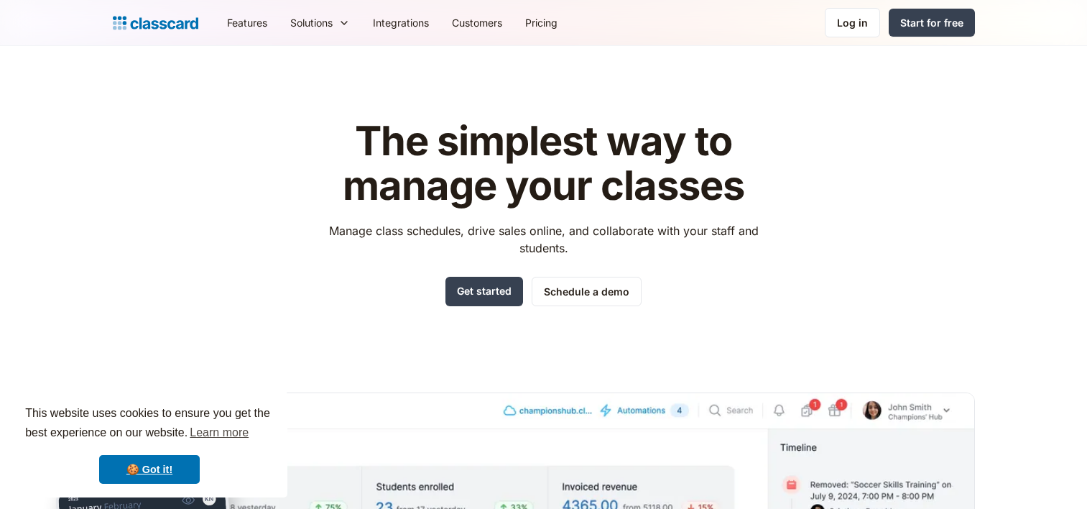 This screenshot has width=1087, height=509. I want to click on a: Schedule a demo, so click(587, 291).